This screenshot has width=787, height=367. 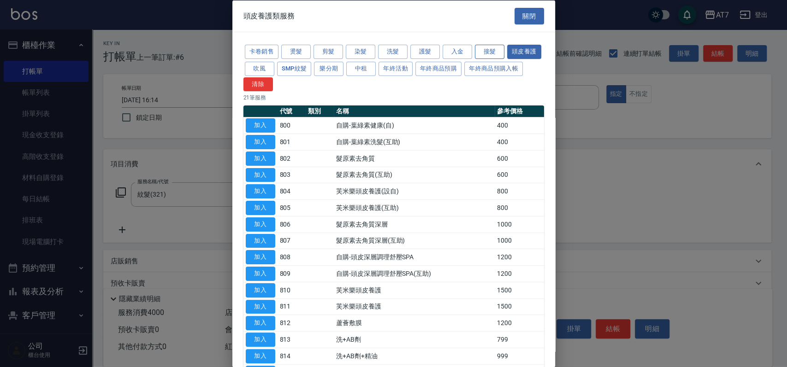 What do you see at coordinates (294, 68) in the screenshot?
I see `button: SMP紋髮` at bounding box center [294, 68].